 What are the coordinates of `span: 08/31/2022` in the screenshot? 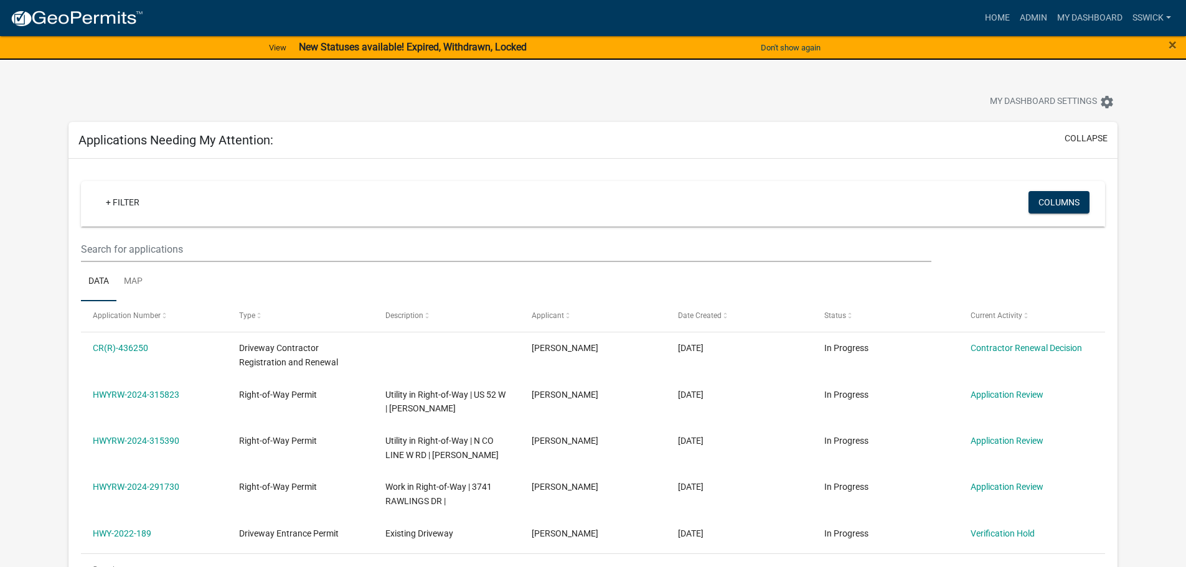 It's located at (691, 534).